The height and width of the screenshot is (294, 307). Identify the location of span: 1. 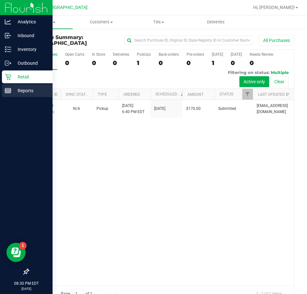
(4, 4).